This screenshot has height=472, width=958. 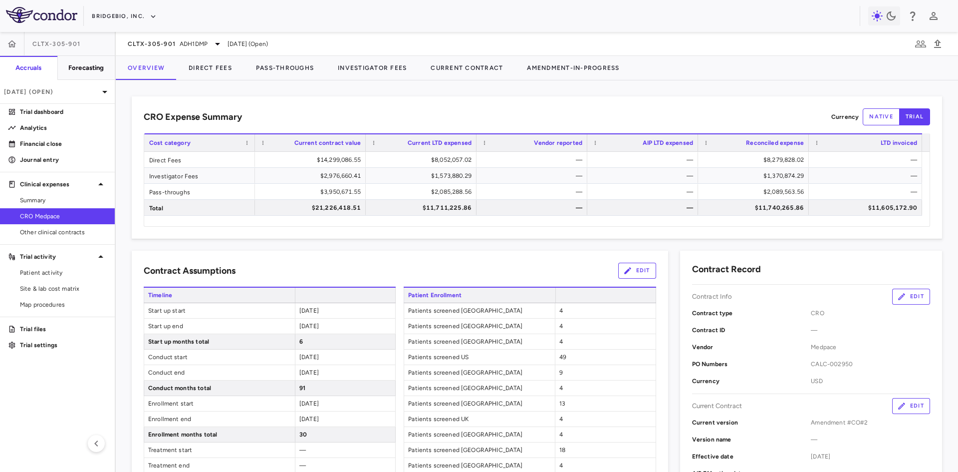 What do you see at coordinates (871, 313) in the screenshot?
I see `span: CRO` at bounding box center [871, 313].